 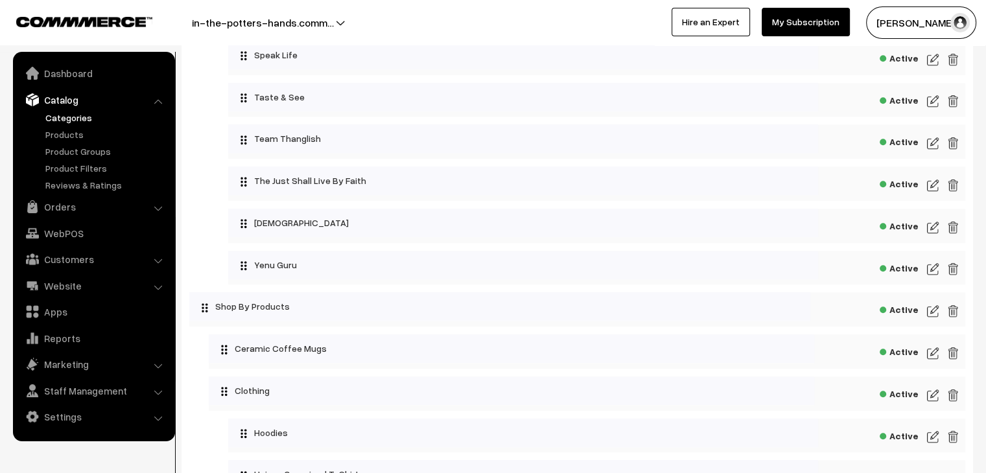 I want to click on img: user, so click(x=960, y=23).